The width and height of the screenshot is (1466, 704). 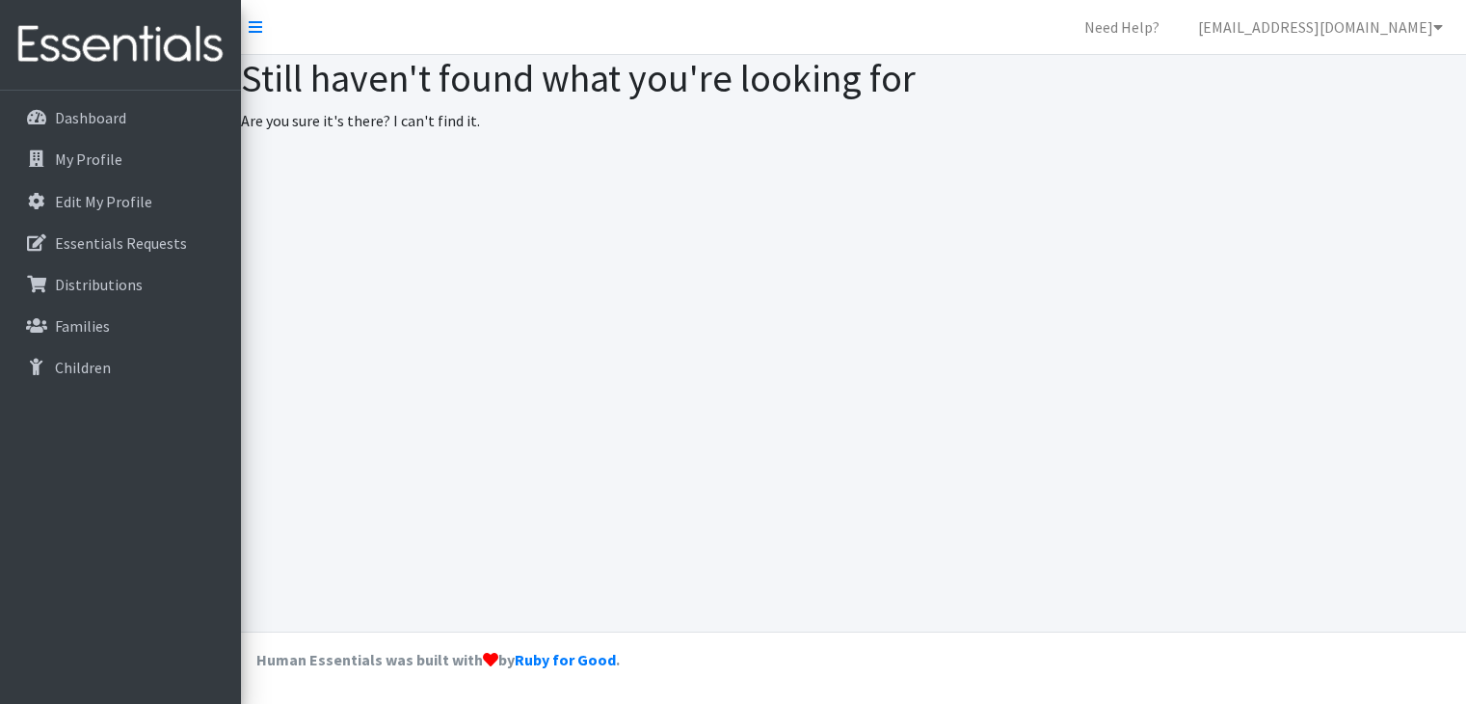 What do you see at coordinates (438, 659) in the screenshot?
I see `strong: Human Essentials was built with by .` at bounding box center [438, 659].